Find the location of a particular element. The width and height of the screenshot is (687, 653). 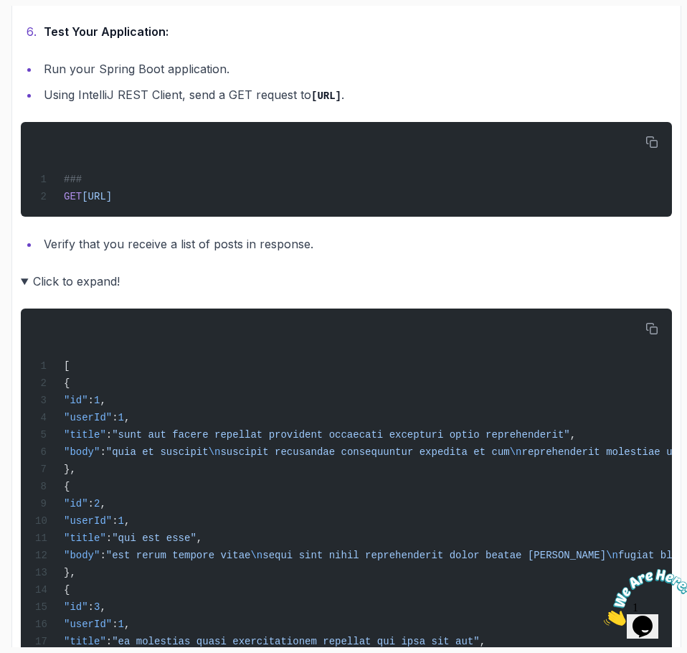

div: CloseChat attention grabber is located at coordinates (44, 34).